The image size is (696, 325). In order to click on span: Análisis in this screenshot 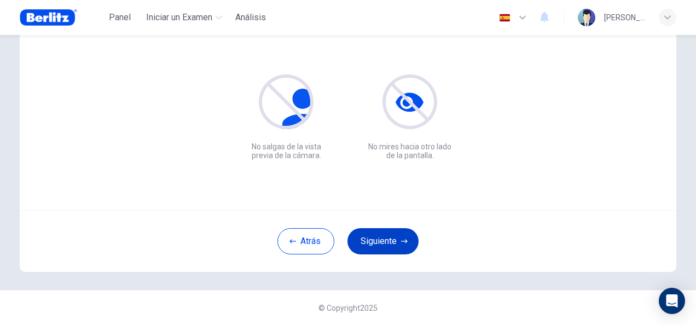, I will do `click(251, 18)`.